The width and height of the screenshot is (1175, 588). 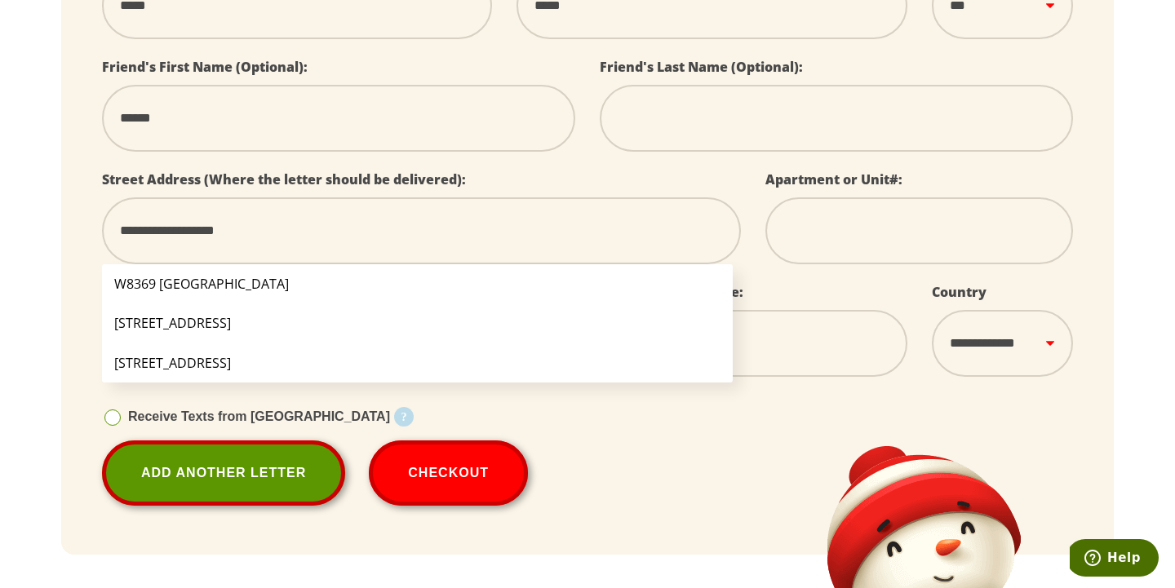 What do you see at coordinates (54, 19) in the screenshot?
I see `span: Help` at bounding box center [54, 19].